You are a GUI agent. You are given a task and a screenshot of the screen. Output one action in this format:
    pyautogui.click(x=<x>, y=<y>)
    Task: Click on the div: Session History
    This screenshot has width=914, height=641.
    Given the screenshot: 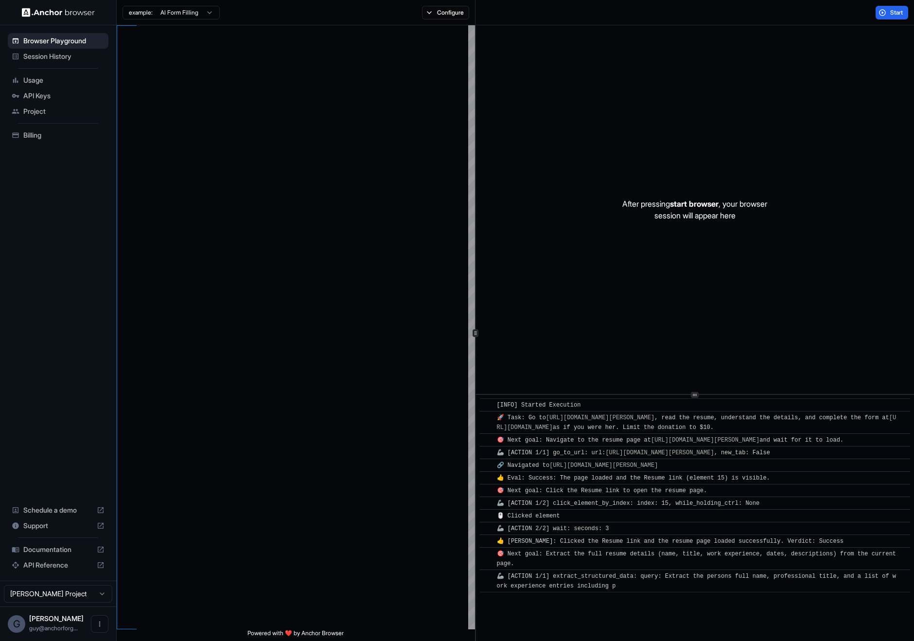 What is the action you would take?
    pyautogui.click(x=58, y=56)
    